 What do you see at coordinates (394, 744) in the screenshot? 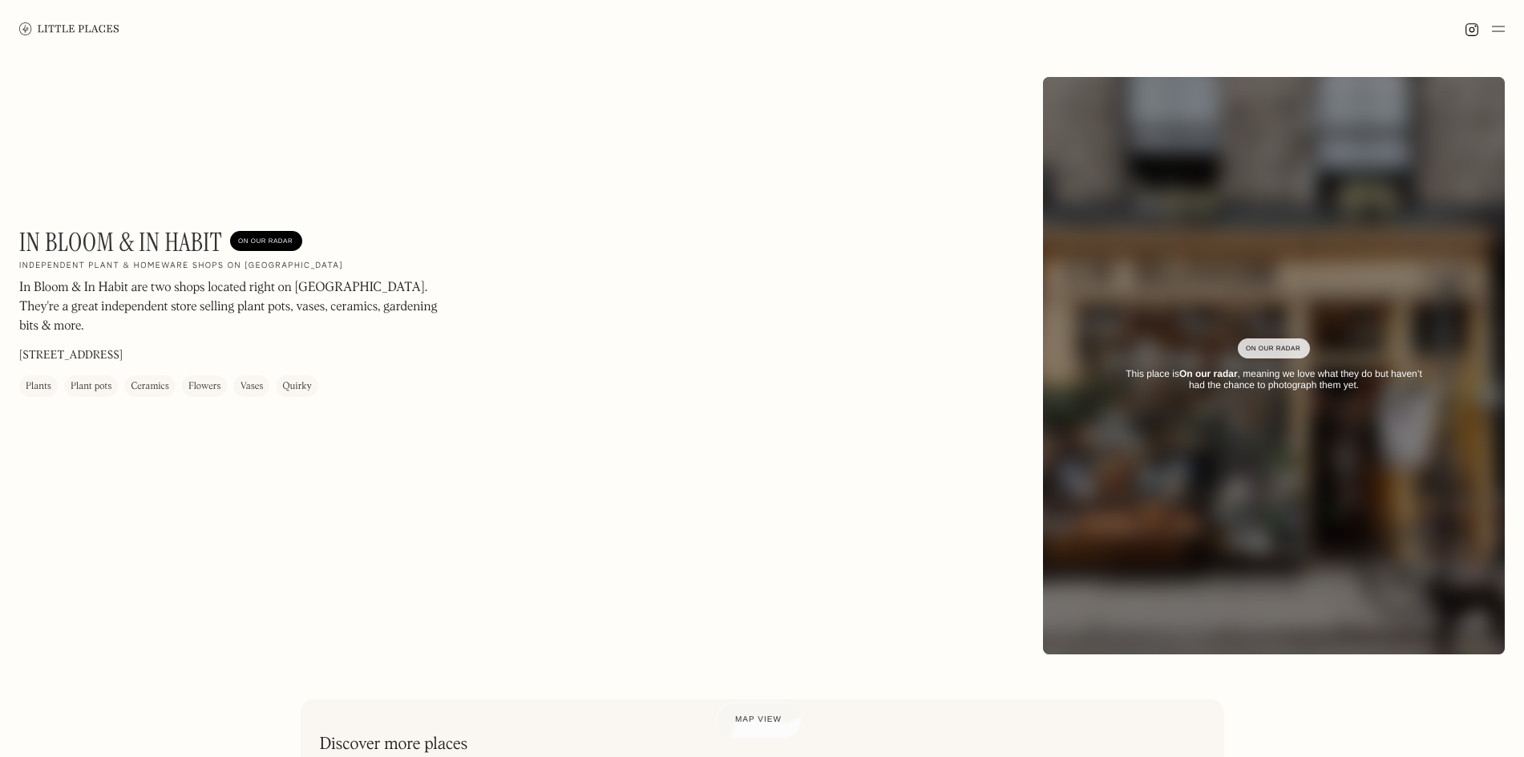
I see `h2: Discover more places` at bounding box center [394, 744].